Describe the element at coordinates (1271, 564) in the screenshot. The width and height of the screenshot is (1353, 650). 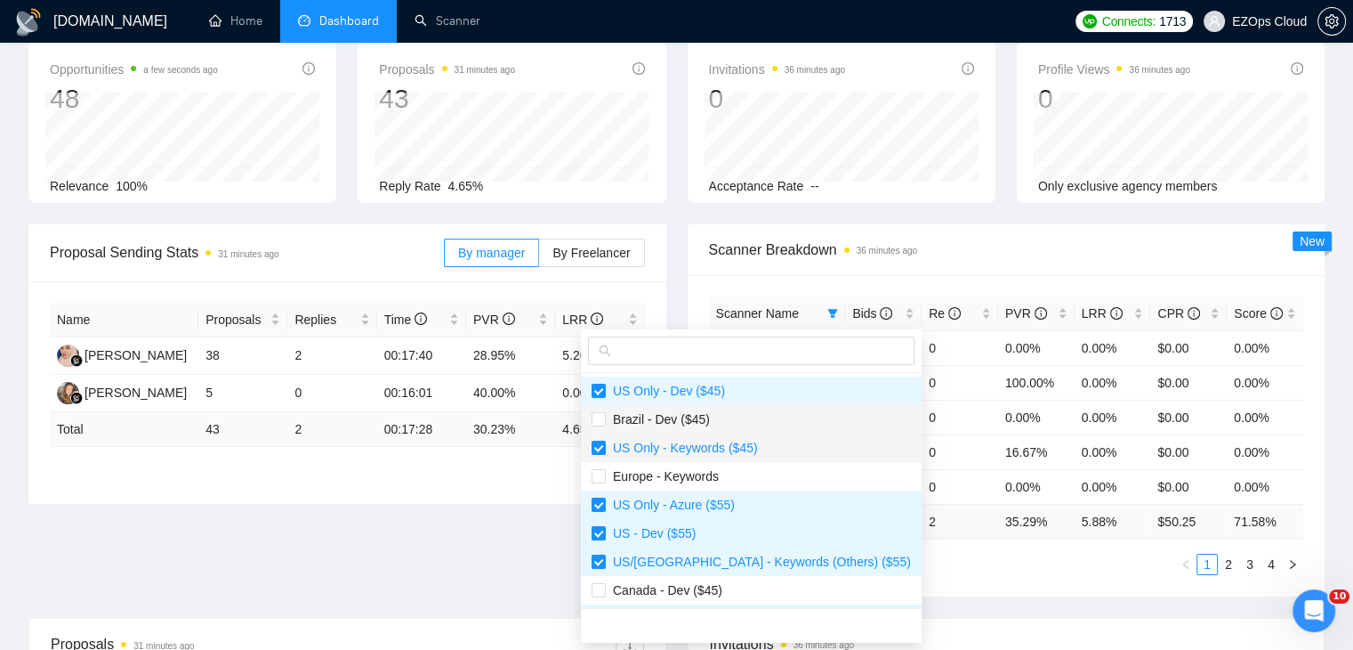
I see `a: 4` at that location.